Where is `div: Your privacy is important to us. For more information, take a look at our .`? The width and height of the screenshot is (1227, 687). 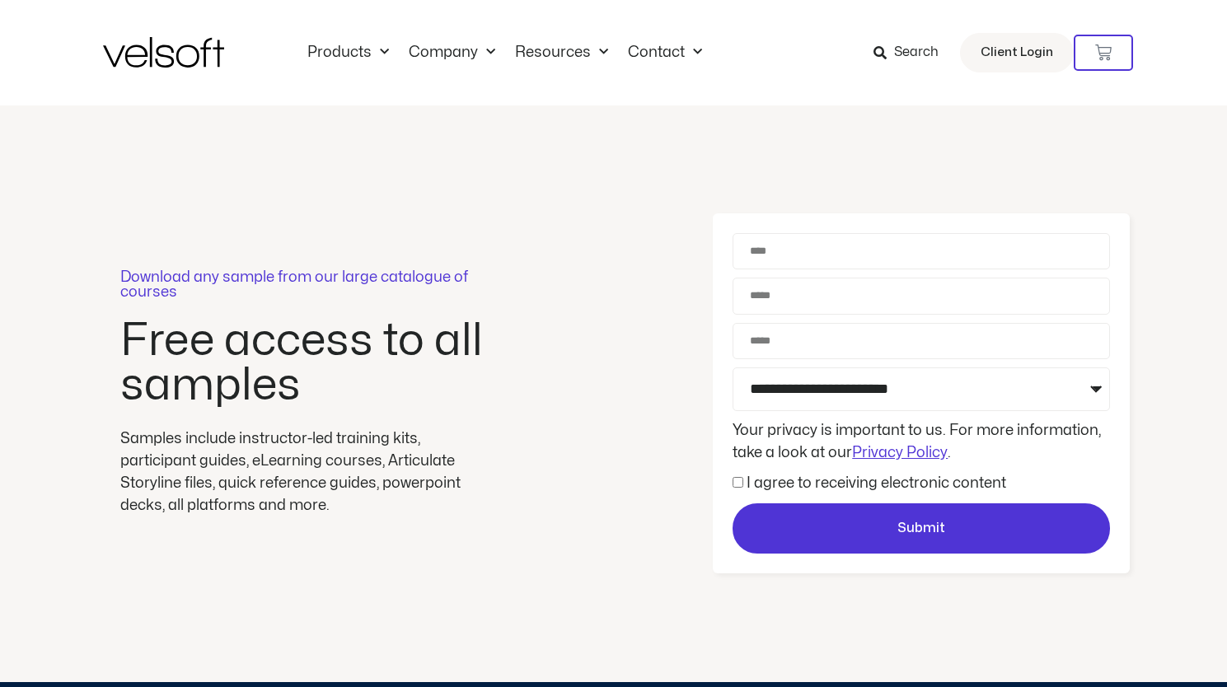
div: Your privacy is important to us. For more information, take a look at our . is located at coordinates (921, 442).